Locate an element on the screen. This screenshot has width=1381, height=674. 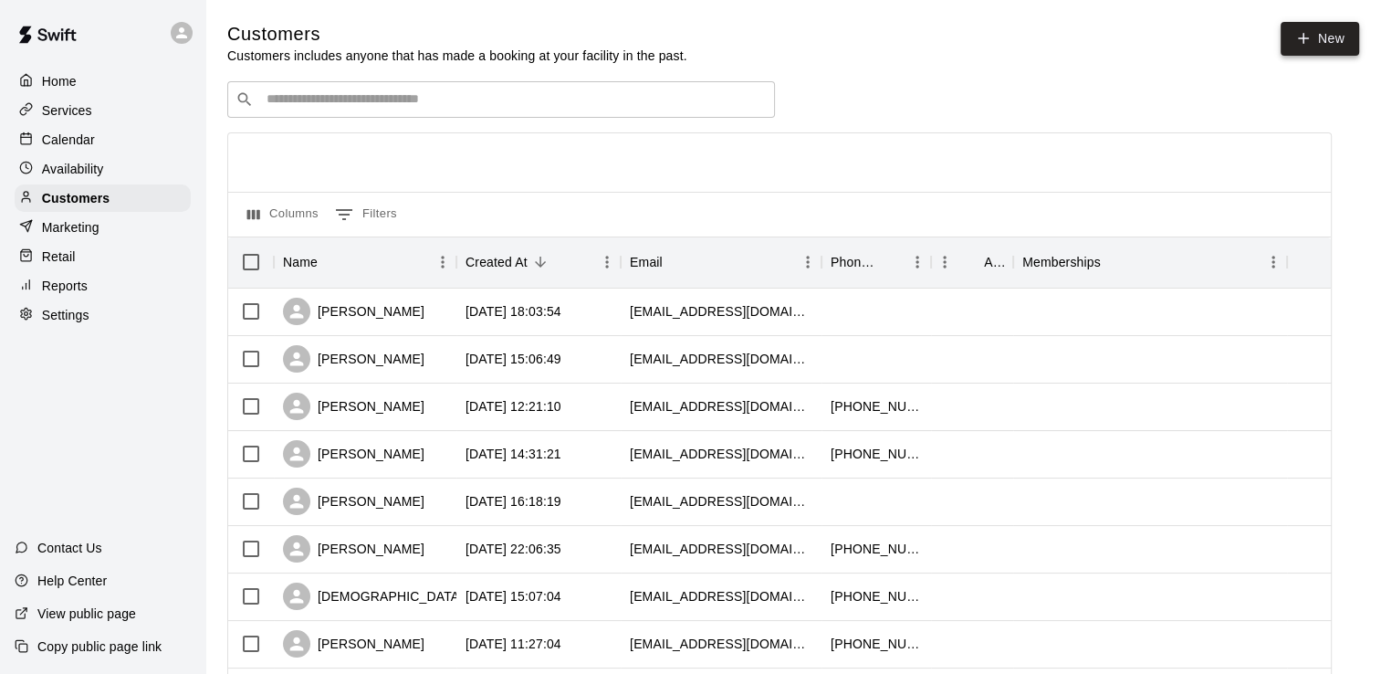
p: View public page is located at coordinates (87, 614).